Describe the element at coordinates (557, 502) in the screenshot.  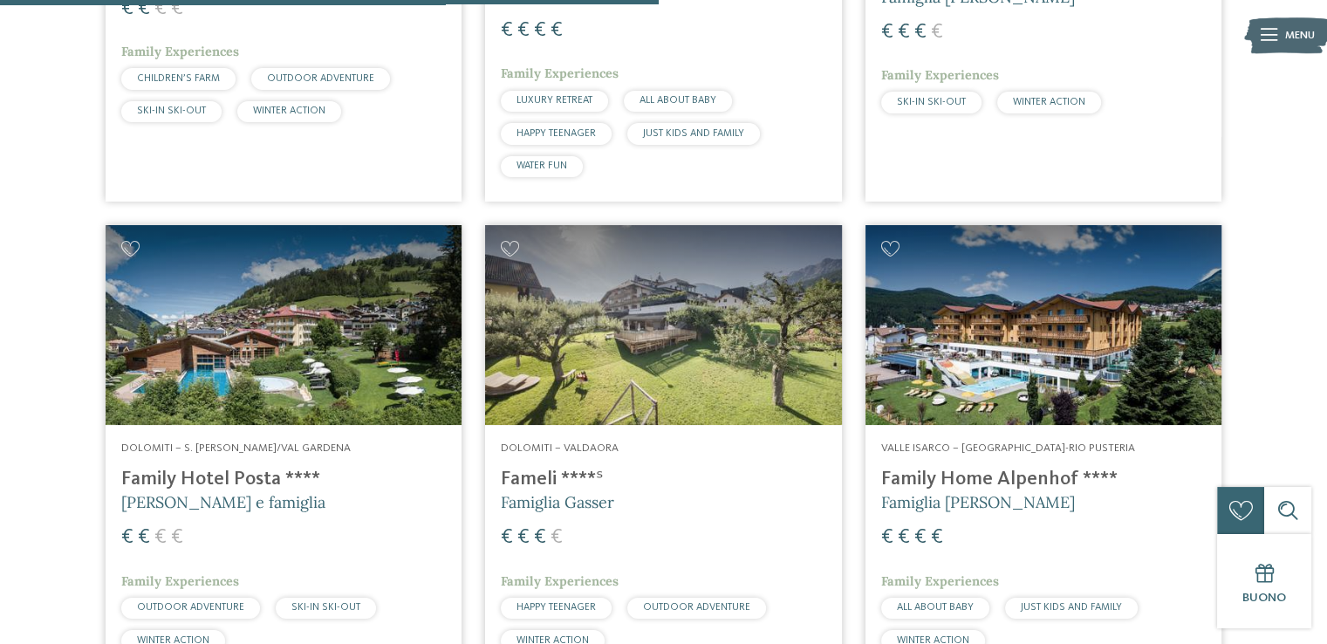
I see `span: Famiglia Gasser` at that location.